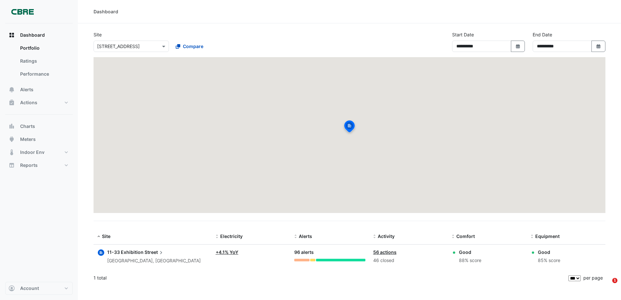  Describe the element at coordinates (44, 48) in the screenshot. I see `a: Portfolio` at that location.